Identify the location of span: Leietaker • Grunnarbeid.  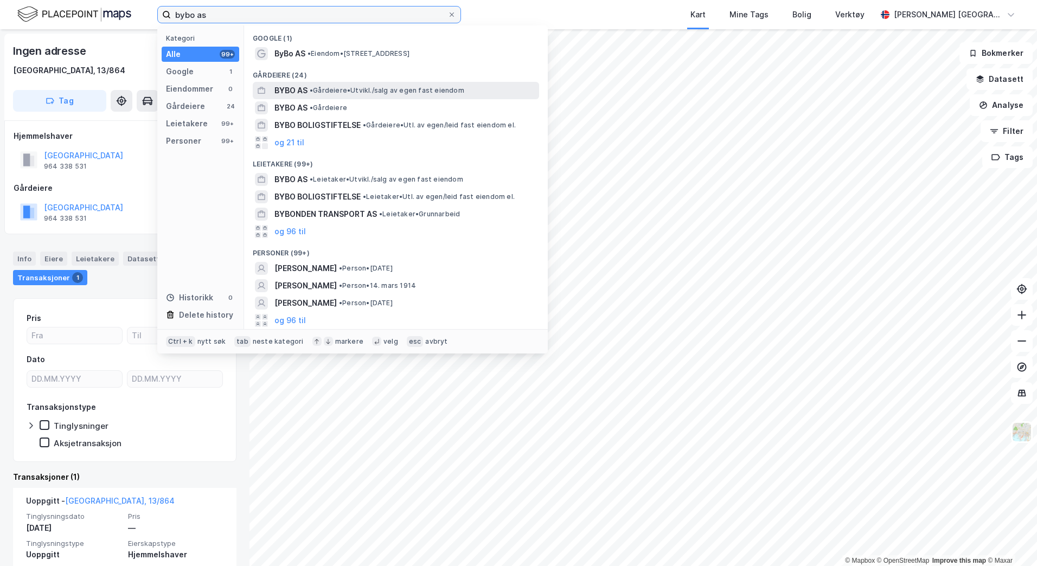
(419, 214).